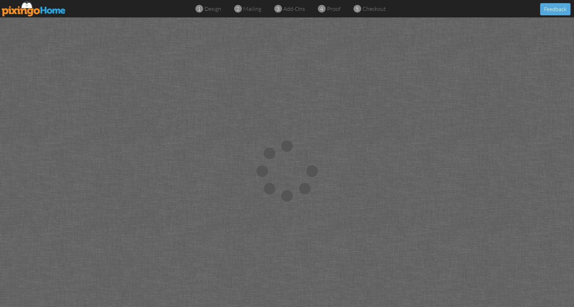 The height and width of the screenshot is (307, 574). I want to click on span: 2, so click(237, 9).